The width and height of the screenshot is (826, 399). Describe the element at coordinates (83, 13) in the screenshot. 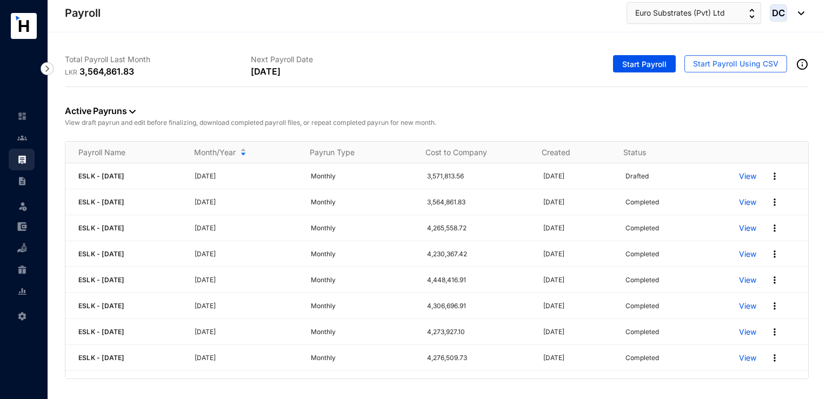

I see `p: Payroll` at that location.